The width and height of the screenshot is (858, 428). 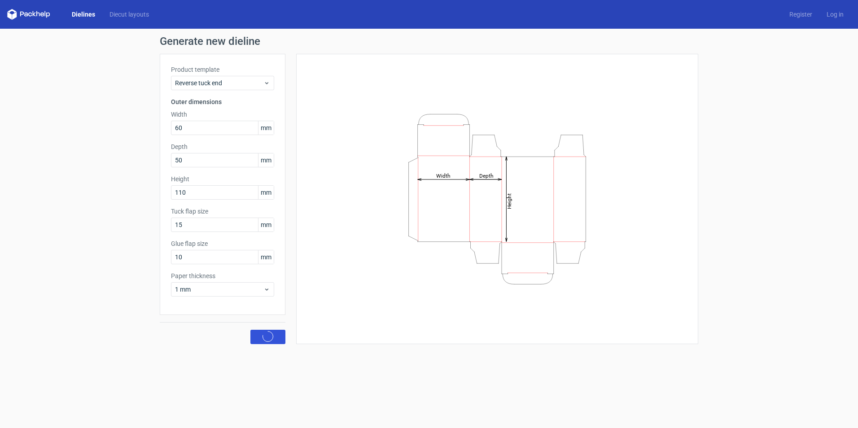 I want to click on tspan: Width, so click(x=443, y=175).